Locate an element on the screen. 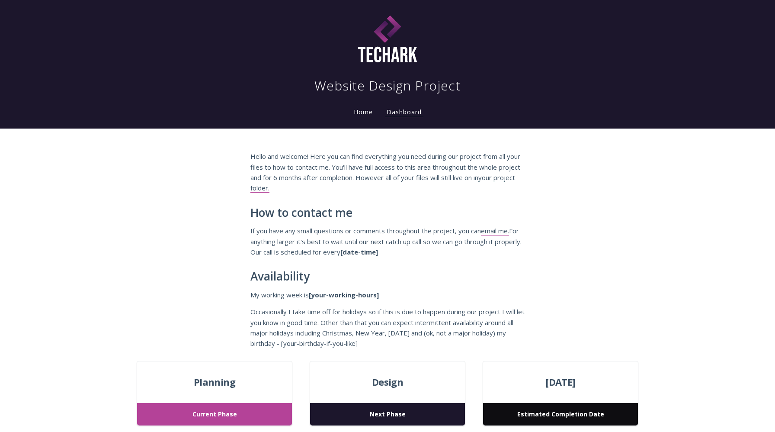 This screenshot has width=775, height=432. span: Current Phase is located at coordinates (215, 414).